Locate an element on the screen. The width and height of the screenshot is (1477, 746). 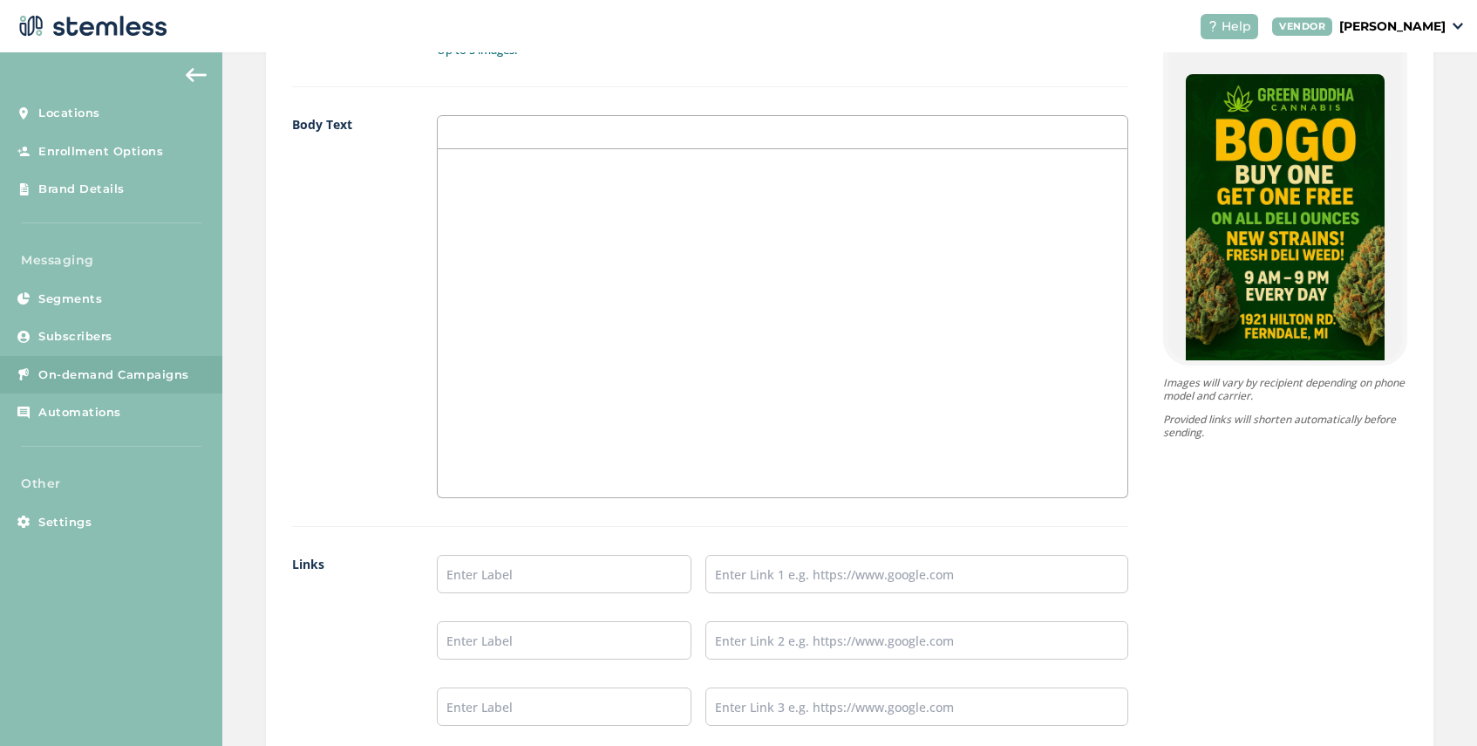
span: Settings is located at coordinates (65, 522).